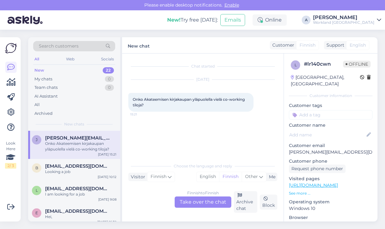 This screenshot has width=385, height=229. I want to click on p: Browser, so click(331, 218).